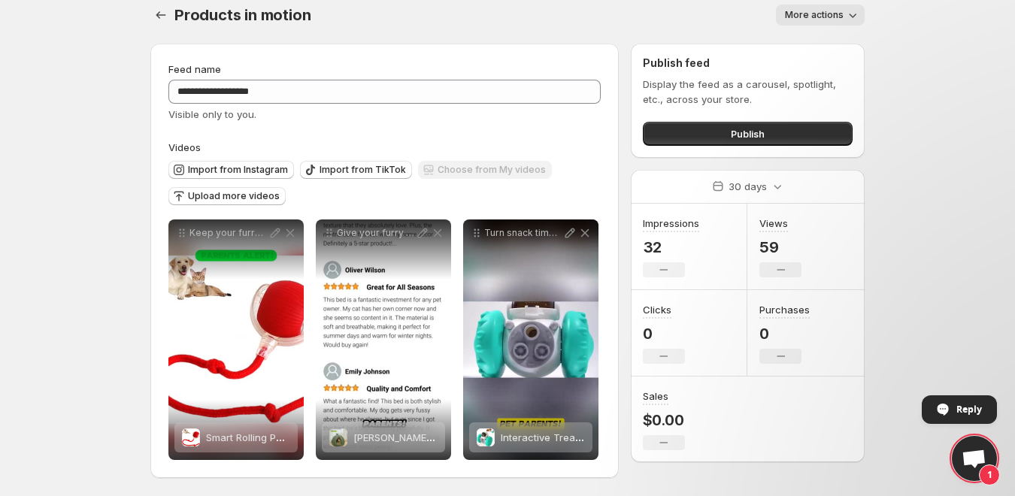 The height and width of the screenshot is (496, 1015). What do you see at coordinates (969, 409) in the screenshot?
I see `span: Reply` at bounding box center [969, 409].